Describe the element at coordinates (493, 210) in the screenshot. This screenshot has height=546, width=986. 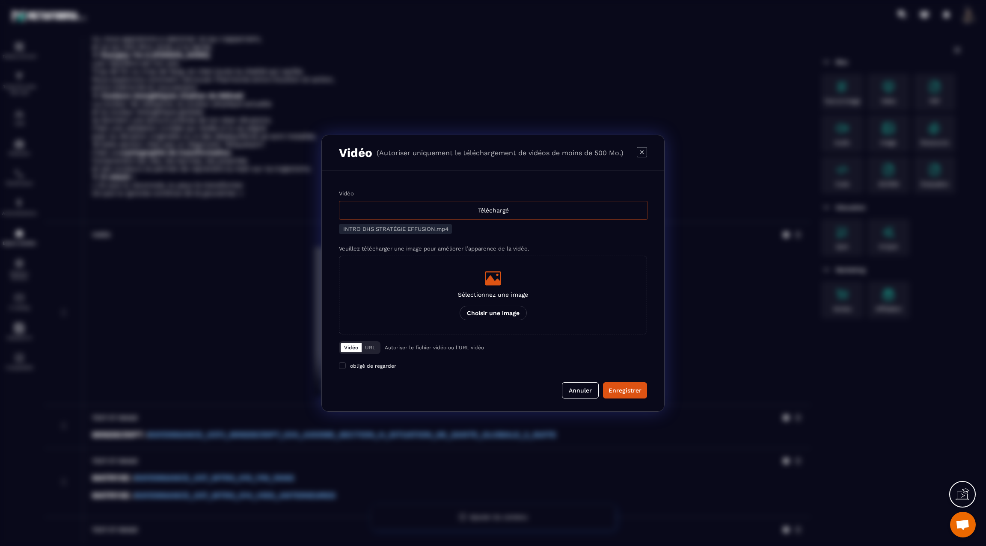
I see `div: Téléchargé` at that location.